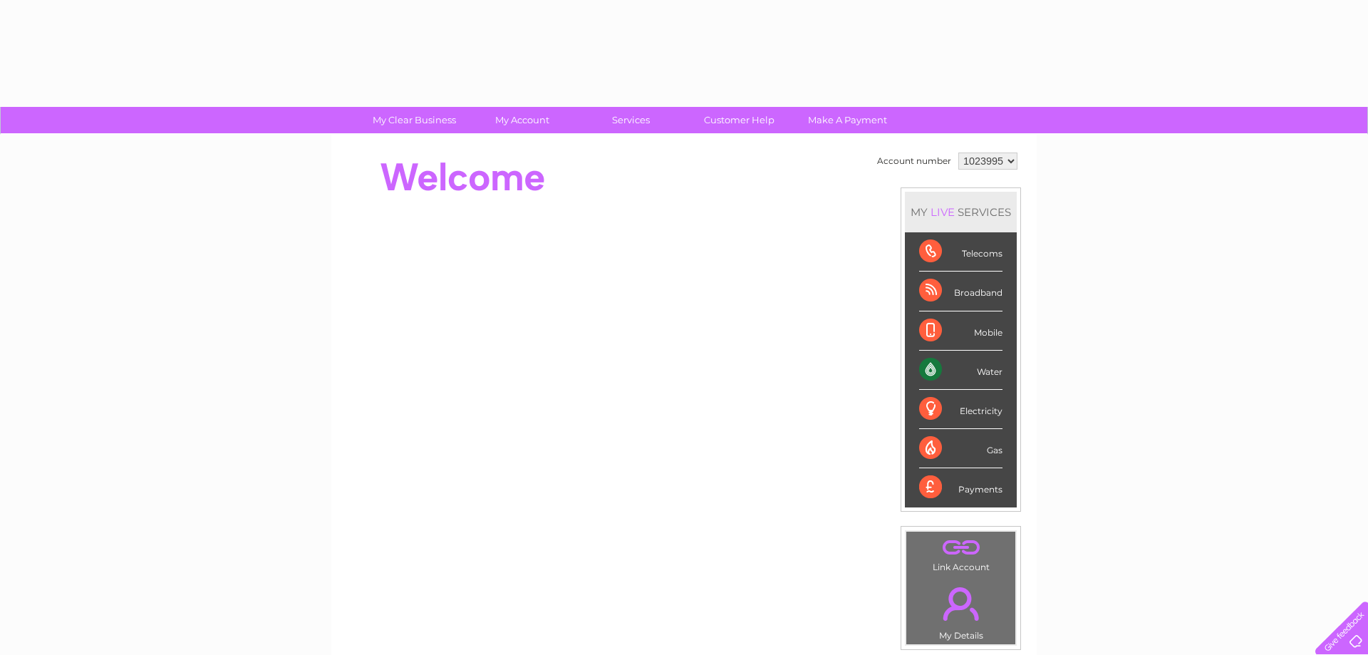 This screenshot has height=655, width=1368. What do you see at coordinates (961, 610) in the screenshot?
I see `td: My Details` at bounding box center [961, 610].